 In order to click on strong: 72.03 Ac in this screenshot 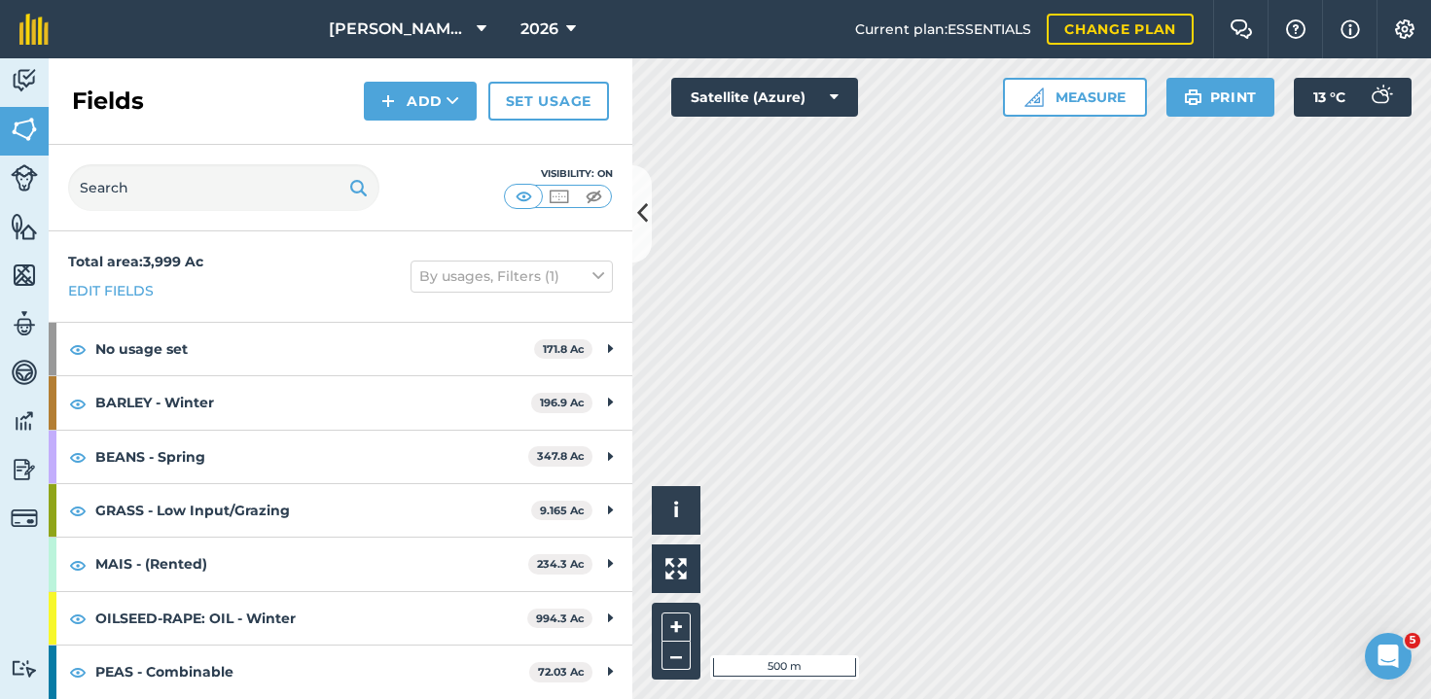, I will do `click(561, 672)`.